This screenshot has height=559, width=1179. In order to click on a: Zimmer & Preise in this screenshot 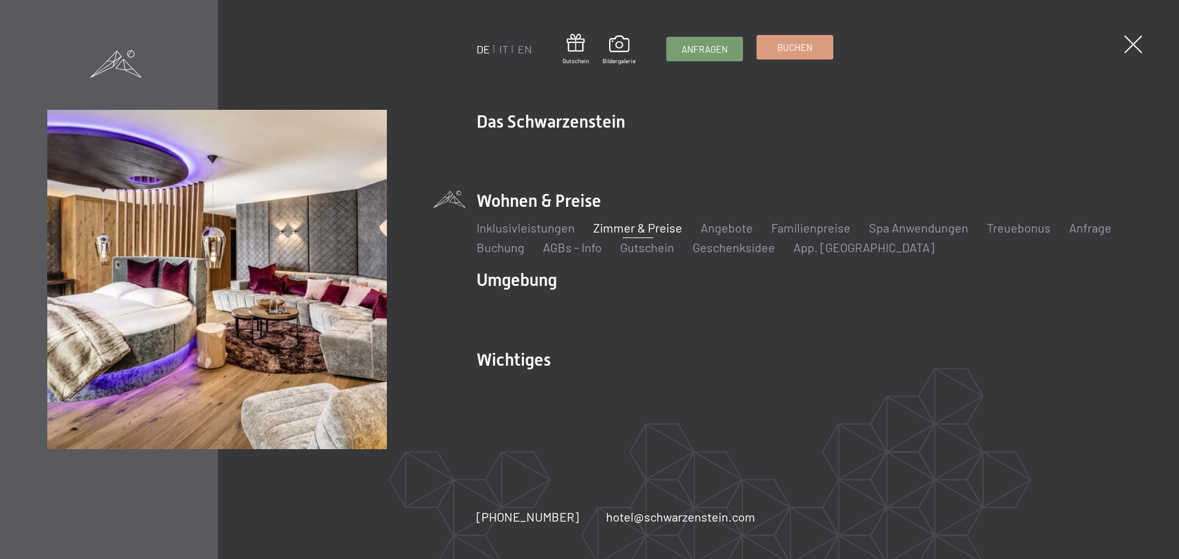, I will do `click(637, 228)`.